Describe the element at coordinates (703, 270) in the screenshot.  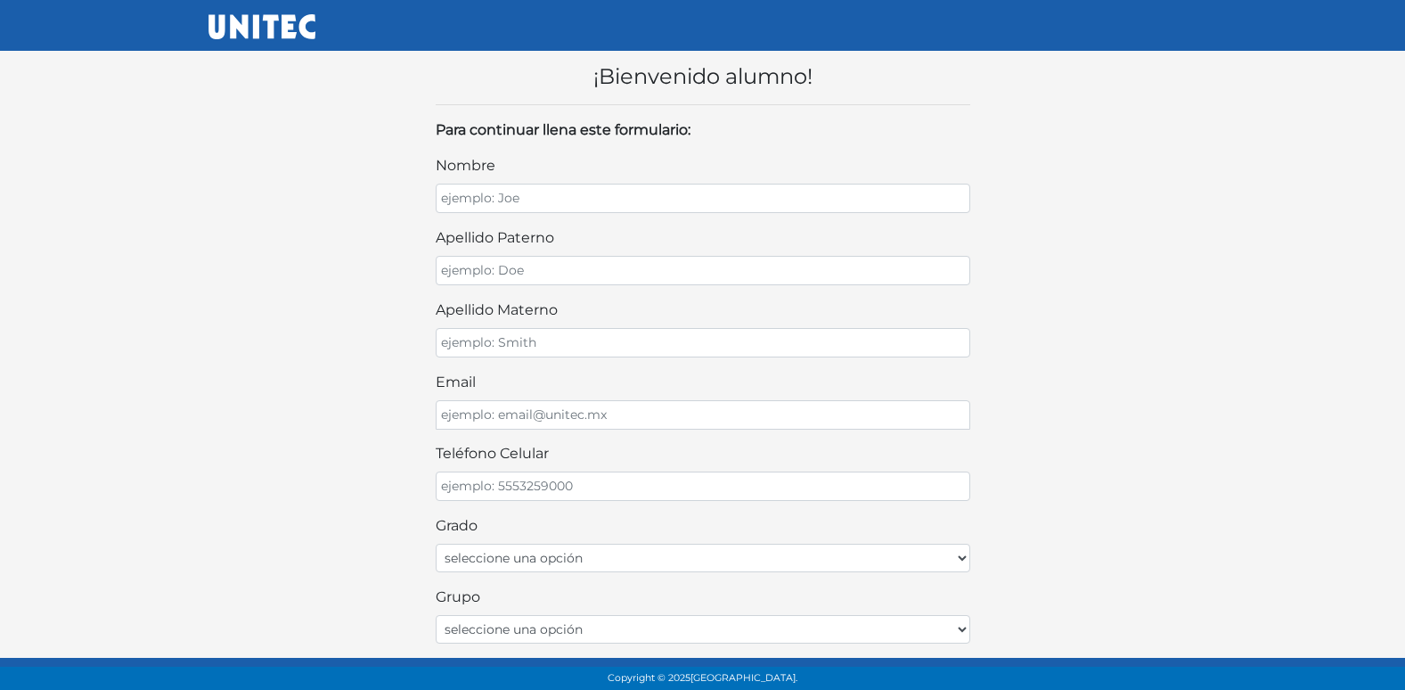
I see `input: ejemplo: Doe` at that location.